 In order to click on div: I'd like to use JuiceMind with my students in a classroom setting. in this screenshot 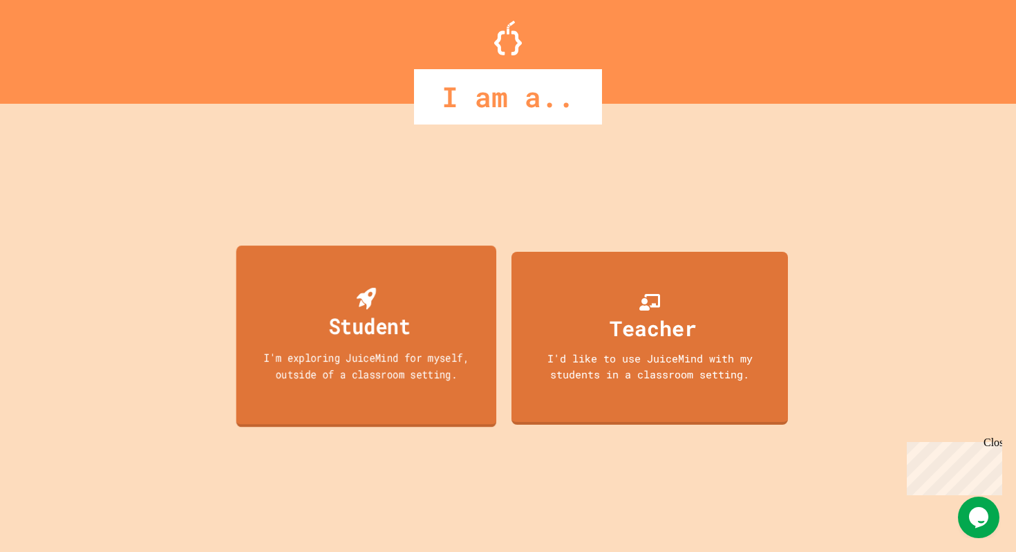, I will do `click(650, 366)`.